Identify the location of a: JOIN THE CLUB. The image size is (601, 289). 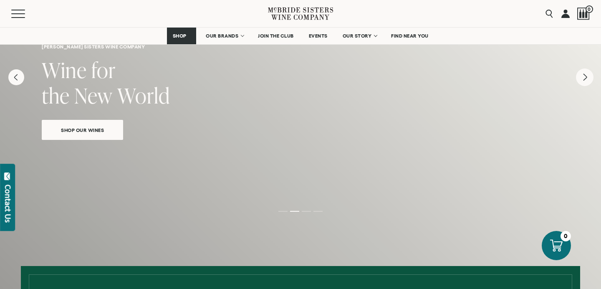
(276, 36).